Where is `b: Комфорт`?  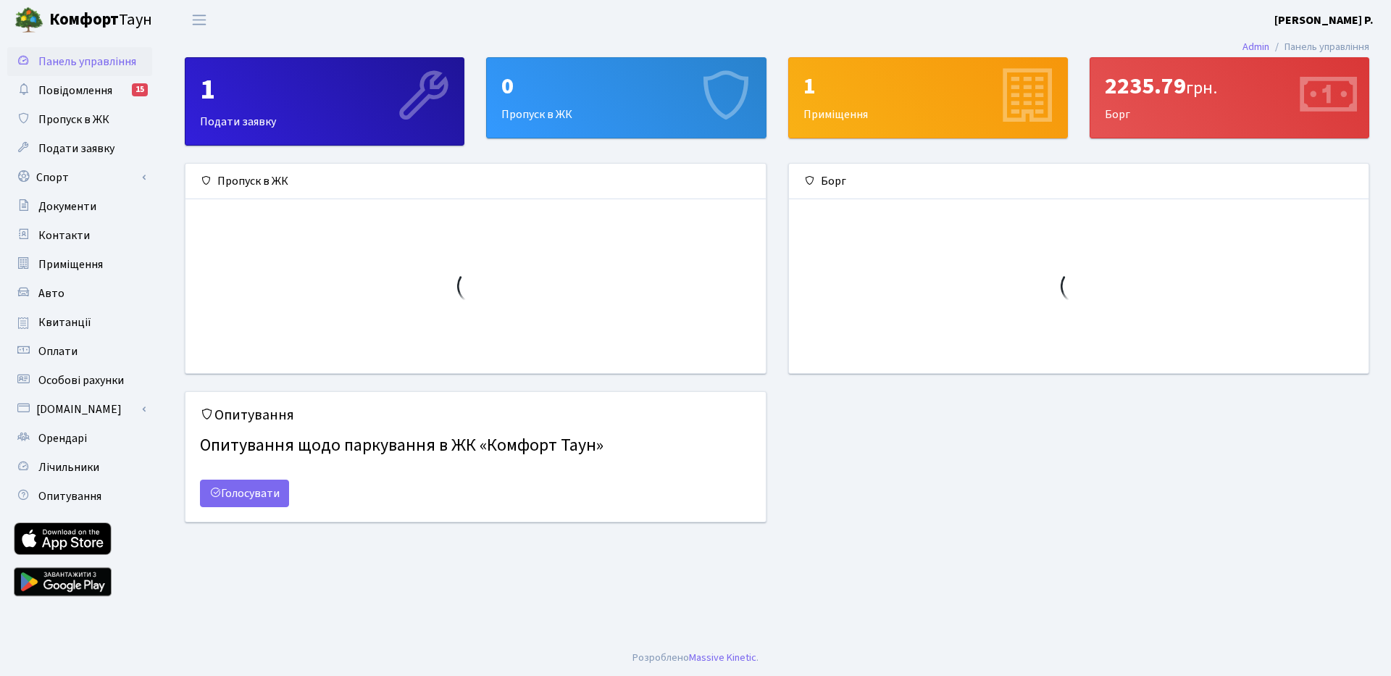
b: Комфорт is located at coordinates (84, 20).